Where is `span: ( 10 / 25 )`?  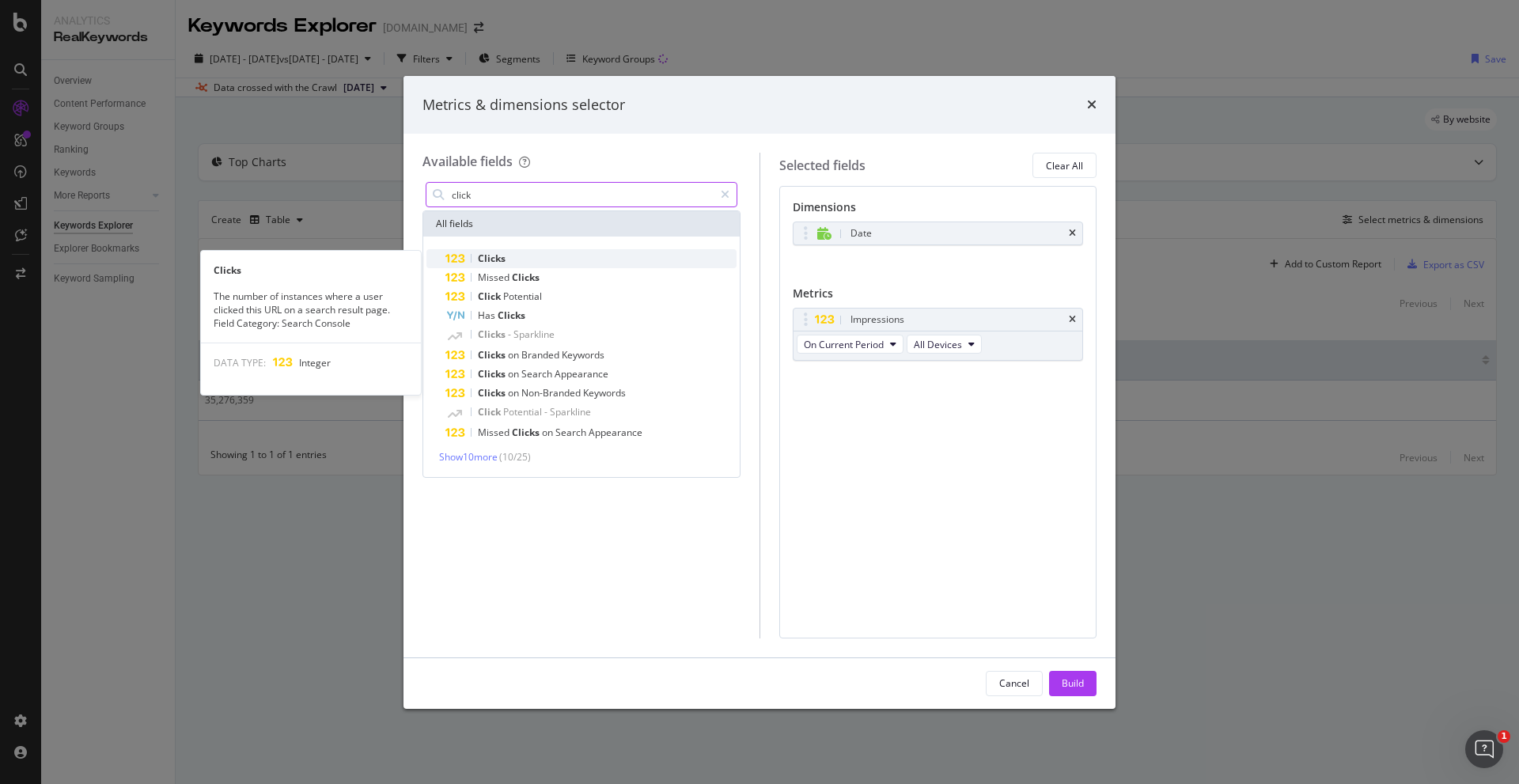
span: ( 10 / 25 ) is located at coordinates (515, 456).